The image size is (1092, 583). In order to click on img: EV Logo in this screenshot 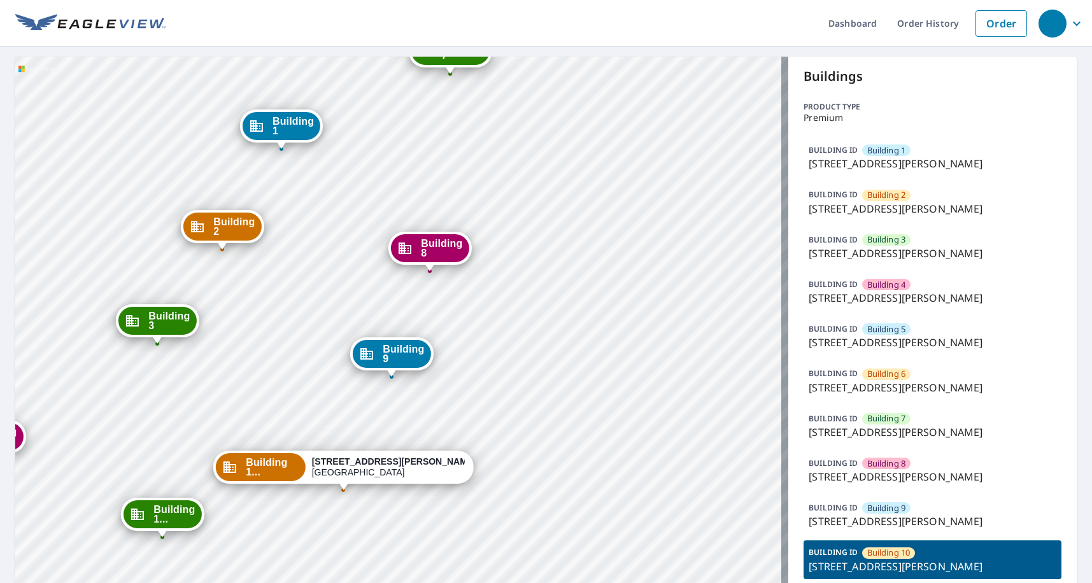, I will do `click(90, 24)`.